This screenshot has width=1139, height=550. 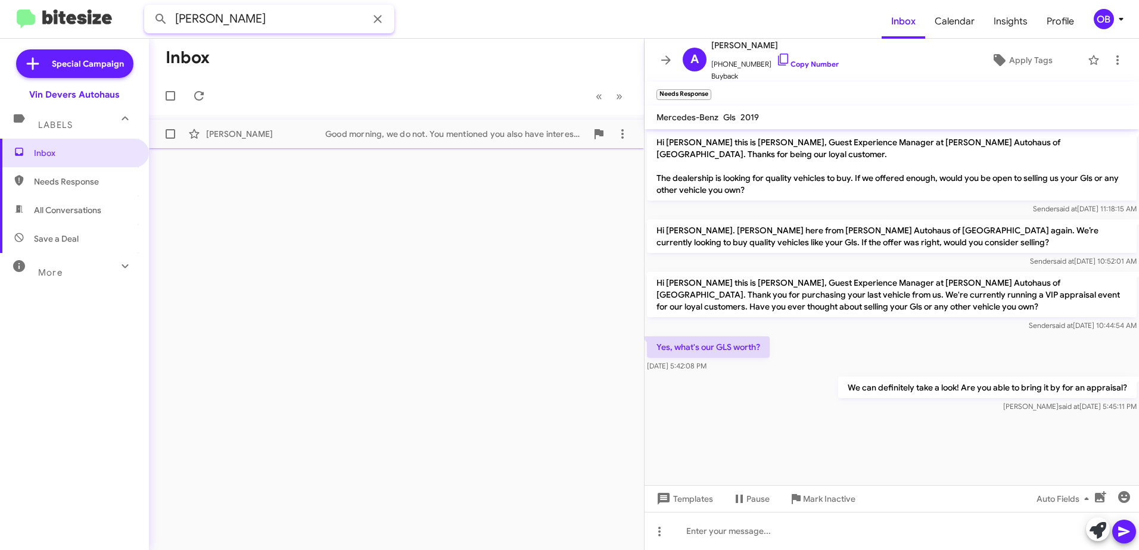 I want to click on button: Auto Fields, so click(x=1065, y=499).